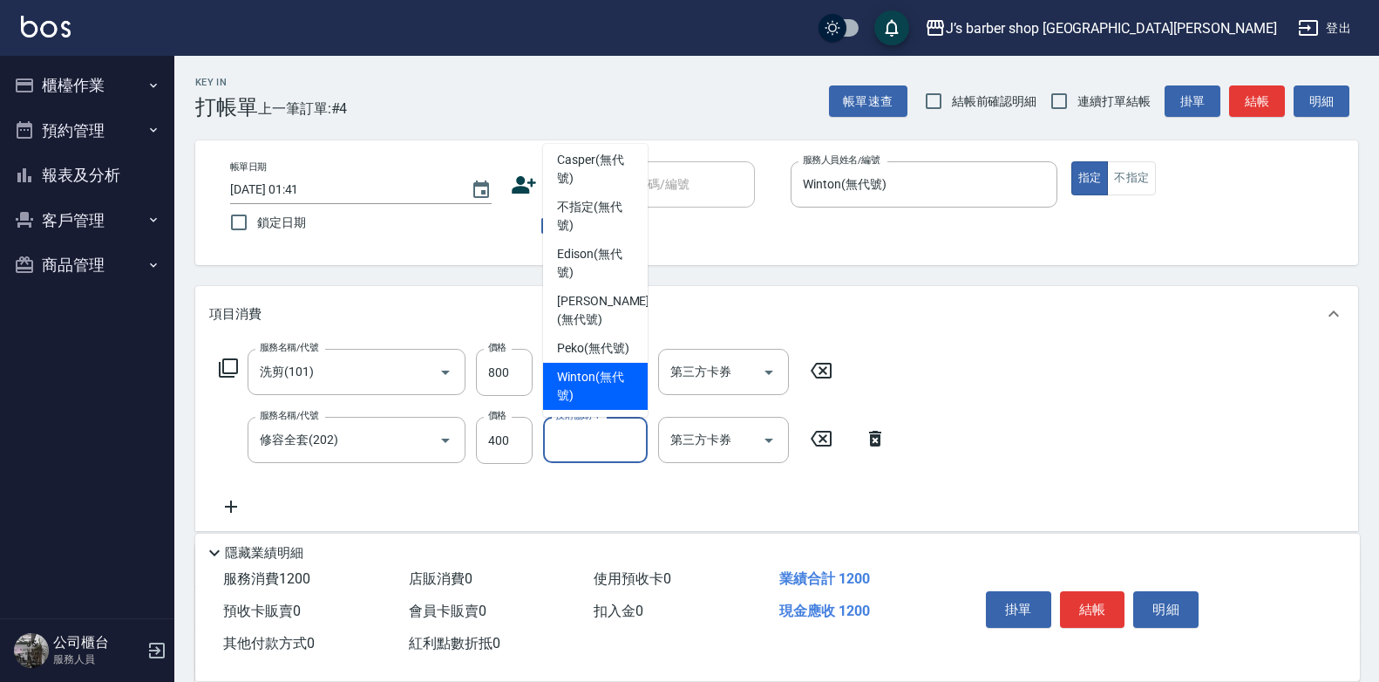 The height and width of the screenshot is (682, 1379). What do you see at coordinates (267, 578) in the screenshot?
I see `span: 服務消費 1200` at bounding box center [267, 578].